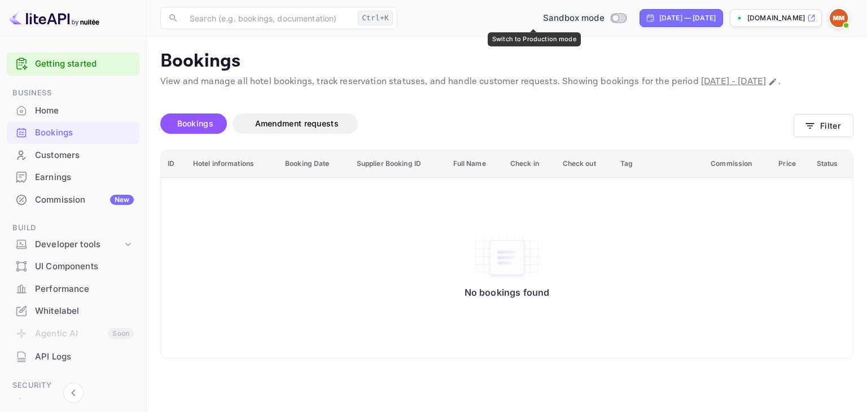  I want to click on div: account-settings tabs, so click(477, 124).